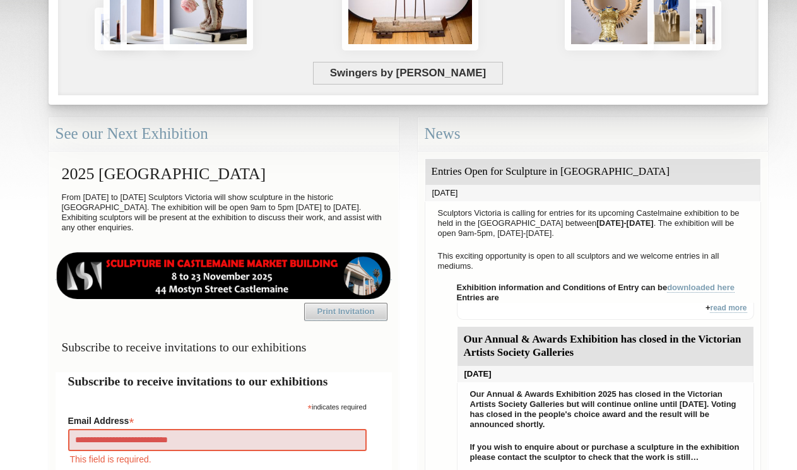 This screenshot has height=470, width=797. Describe the element at coordinates (217, 406) in the screenshot. I see `div: indicates required` at that location.